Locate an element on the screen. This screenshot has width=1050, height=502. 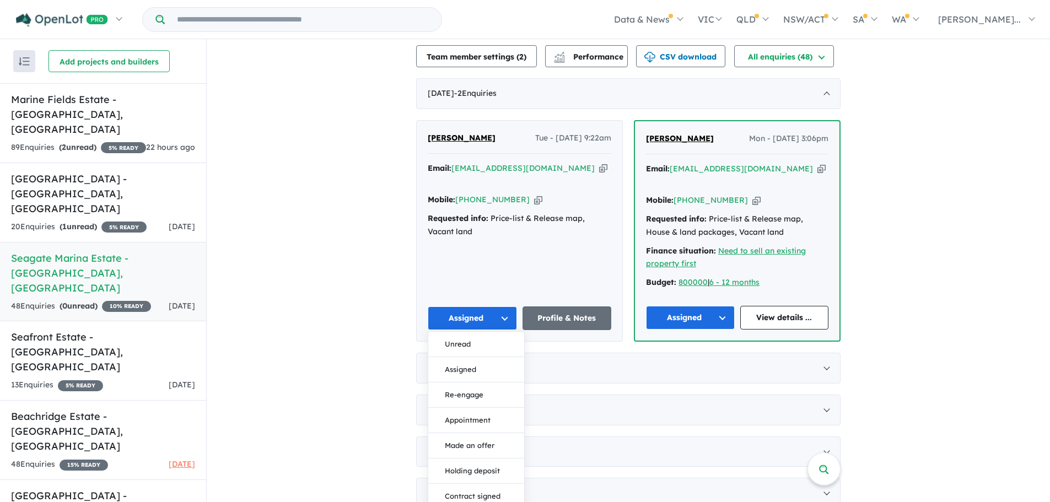
span: 22 hours ago is located at coordinates (170, 147).